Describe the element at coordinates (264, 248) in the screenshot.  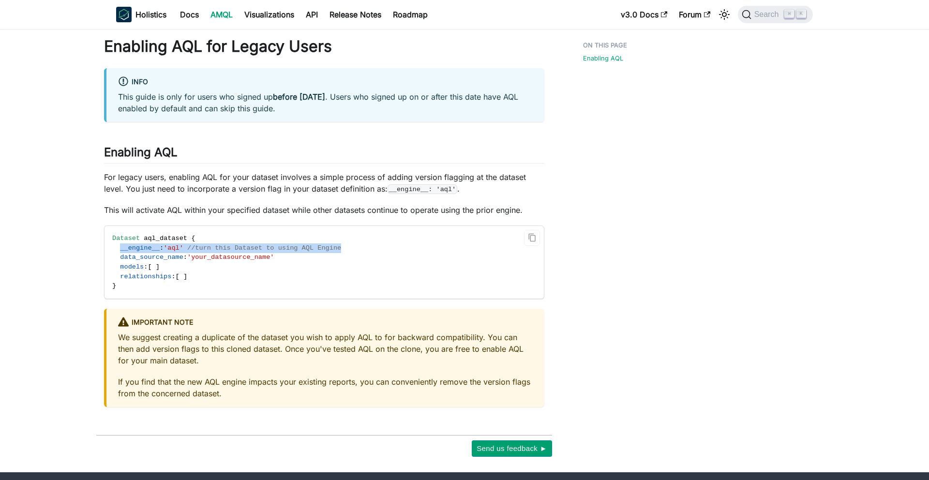
I see `span: //turn this Dataset to using AQL Engine` at that location.